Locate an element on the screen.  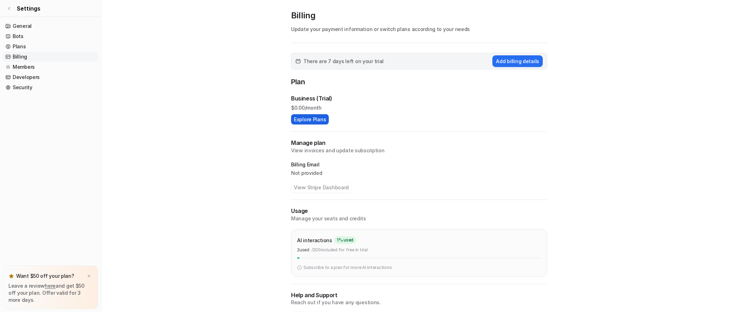
a: General is located at coordinates (50, 26).